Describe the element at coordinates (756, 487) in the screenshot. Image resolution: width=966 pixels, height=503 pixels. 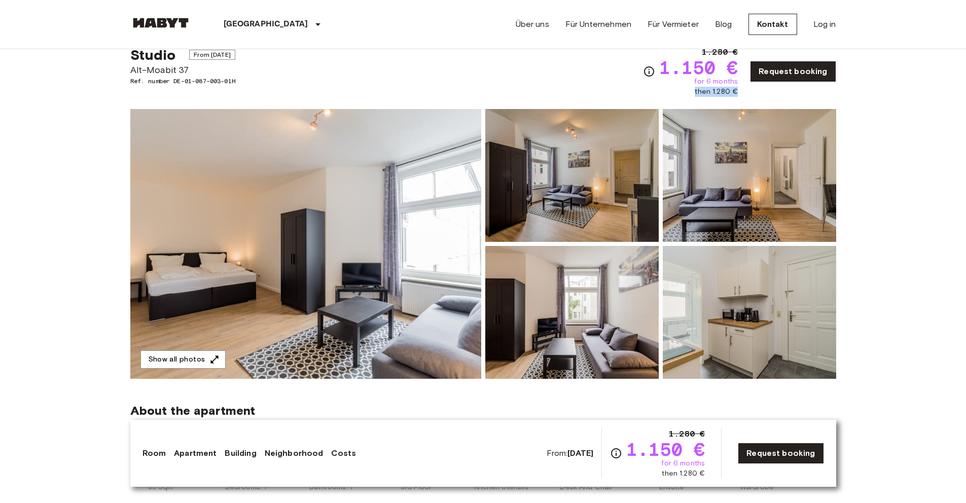
I see `span: Wardrobe` at that location.